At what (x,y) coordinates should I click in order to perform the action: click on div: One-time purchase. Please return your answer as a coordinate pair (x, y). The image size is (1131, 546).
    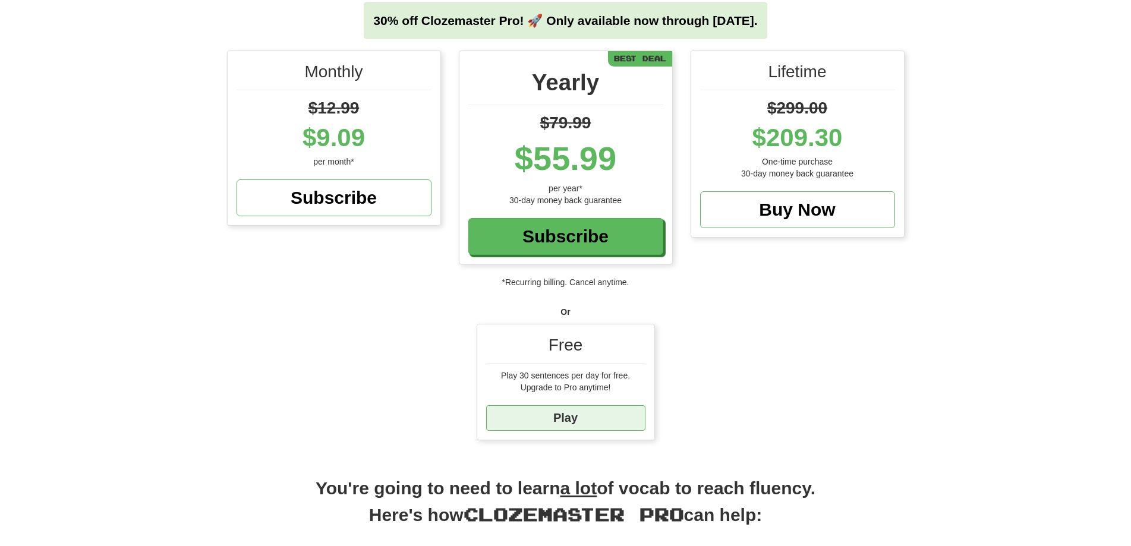
    Looking at the image, I should click on (798, 162).